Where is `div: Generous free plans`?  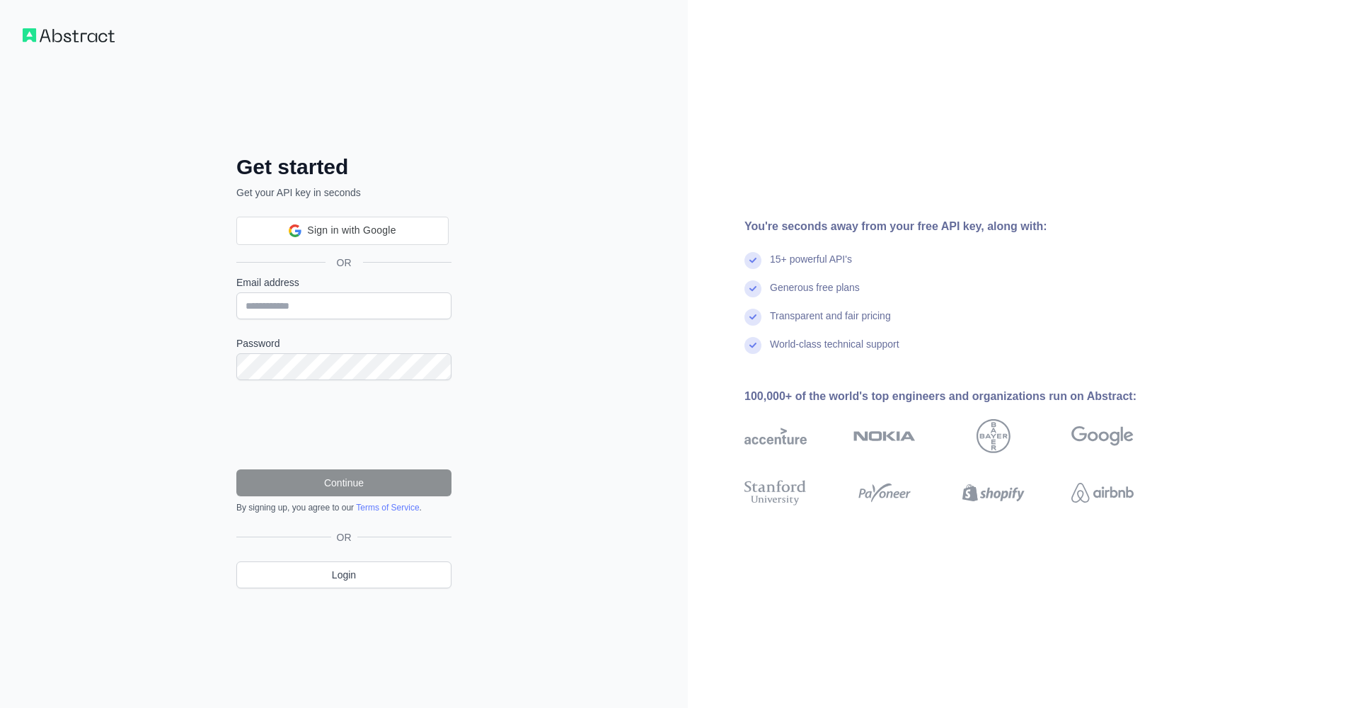
div: Generous free plans is located at coordinates (815, 294).